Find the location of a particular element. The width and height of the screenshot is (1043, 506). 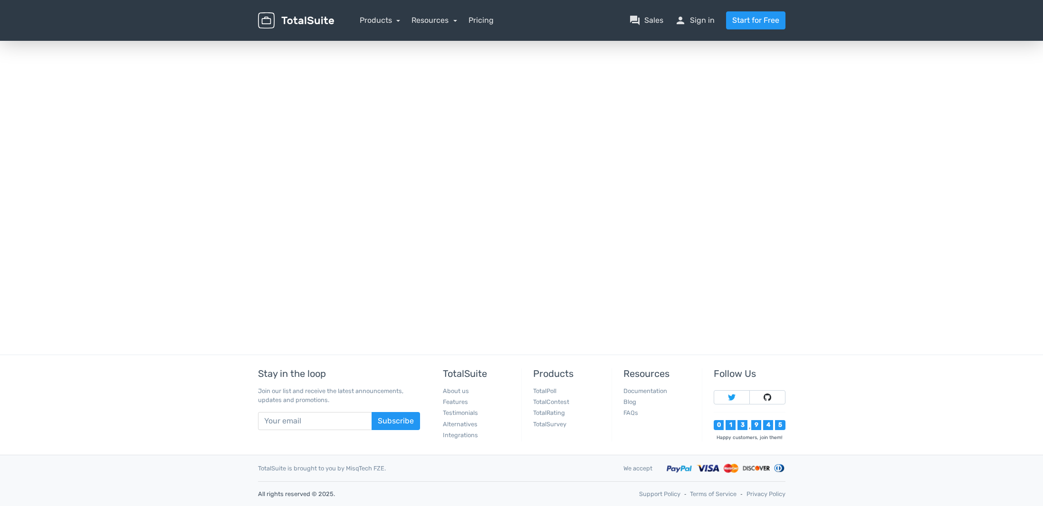

div: 0 is located at coordinates (718, 425).